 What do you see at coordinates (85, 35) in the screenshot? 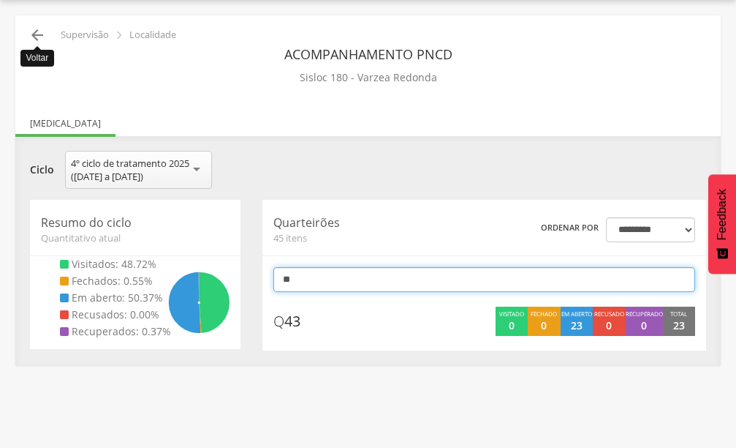
I see `p: Supervisão` at bounding box center [85, 35].